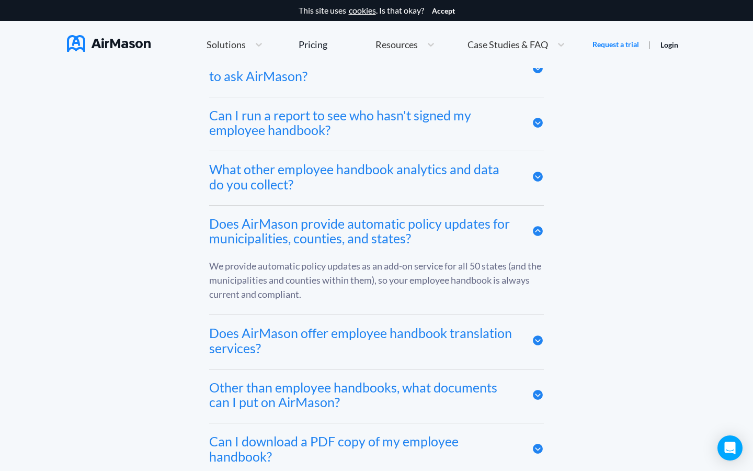 The image size is (753, 471). Describe the element at coordinates (363, 177) in the screenshot. I see `div: What other employee handbook analytics and data do you collect?` at that location.